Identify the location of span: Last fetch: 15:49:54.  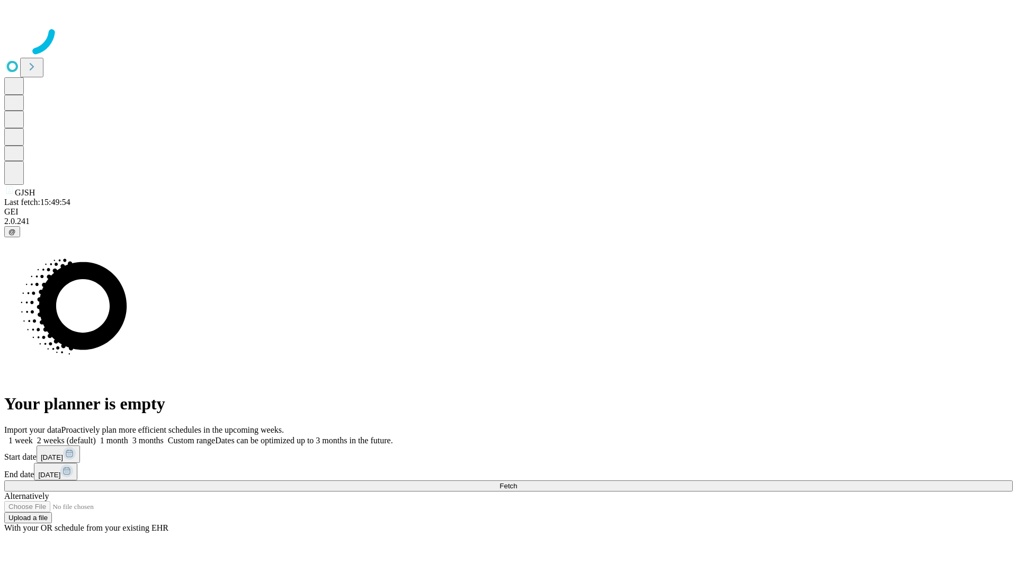
(37, 202).